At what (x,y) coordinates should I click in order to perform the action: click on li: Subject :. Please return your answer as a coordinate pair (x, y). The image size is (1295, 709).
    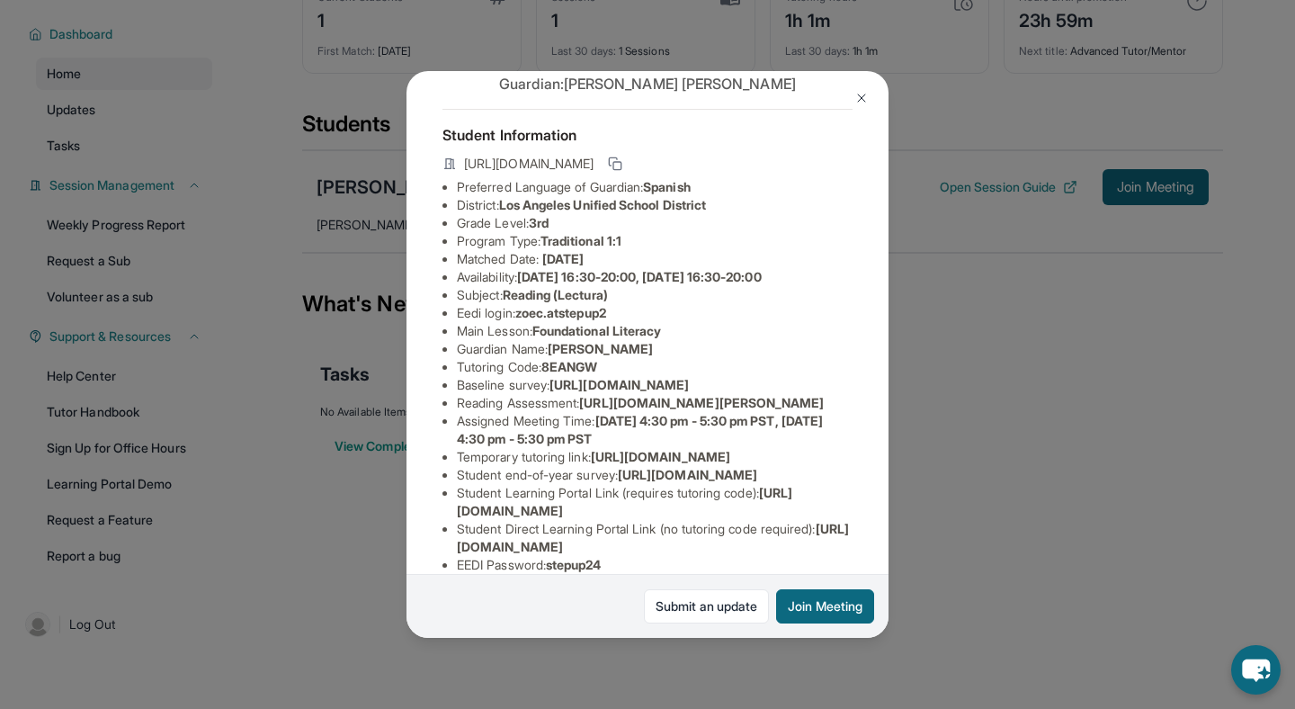
    Looking at the image, I should click on (655, 295).